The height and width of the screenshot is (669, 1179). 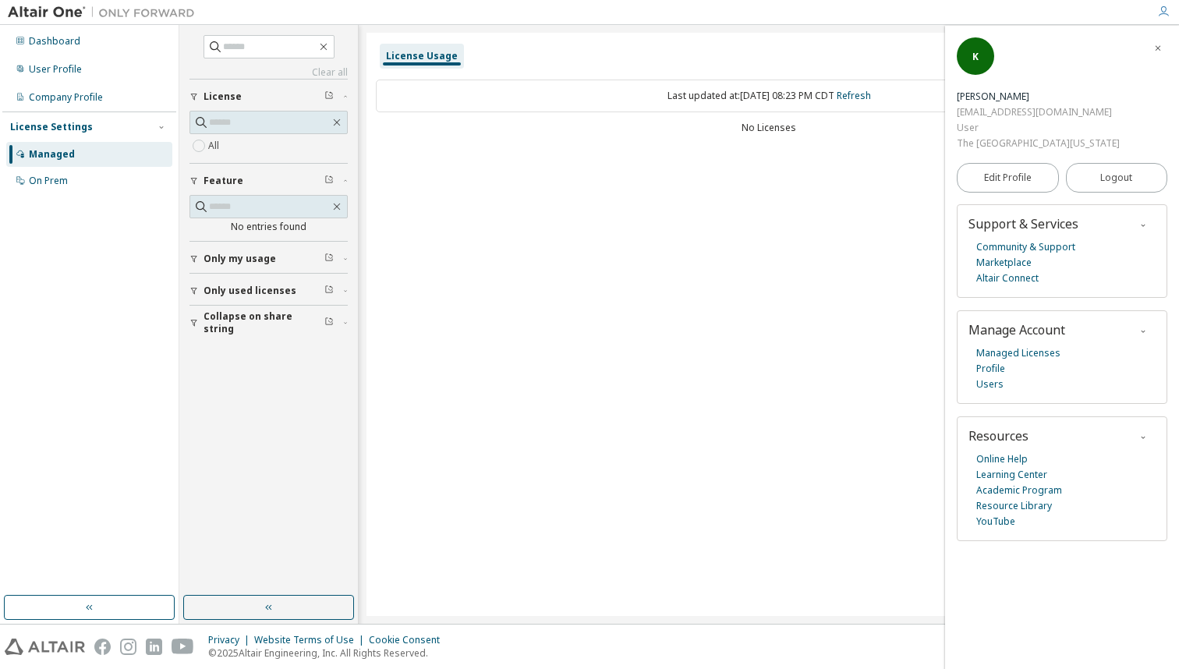 What do you see at coordinates (769, 128) in the screenshot?
I see `div: No Licenses` at bounding box center [769, 128].